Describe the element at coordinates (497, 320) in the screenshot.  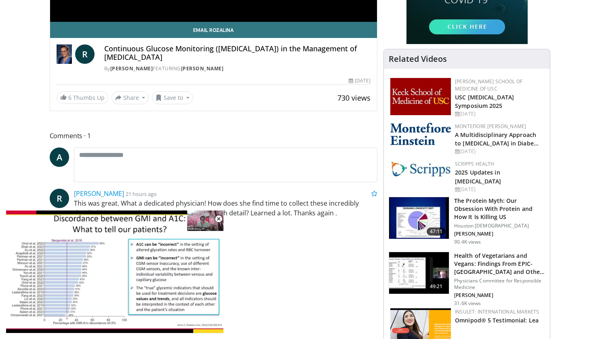
I see `a: Omnipod® 5 Testimonial: Lea` at that location.